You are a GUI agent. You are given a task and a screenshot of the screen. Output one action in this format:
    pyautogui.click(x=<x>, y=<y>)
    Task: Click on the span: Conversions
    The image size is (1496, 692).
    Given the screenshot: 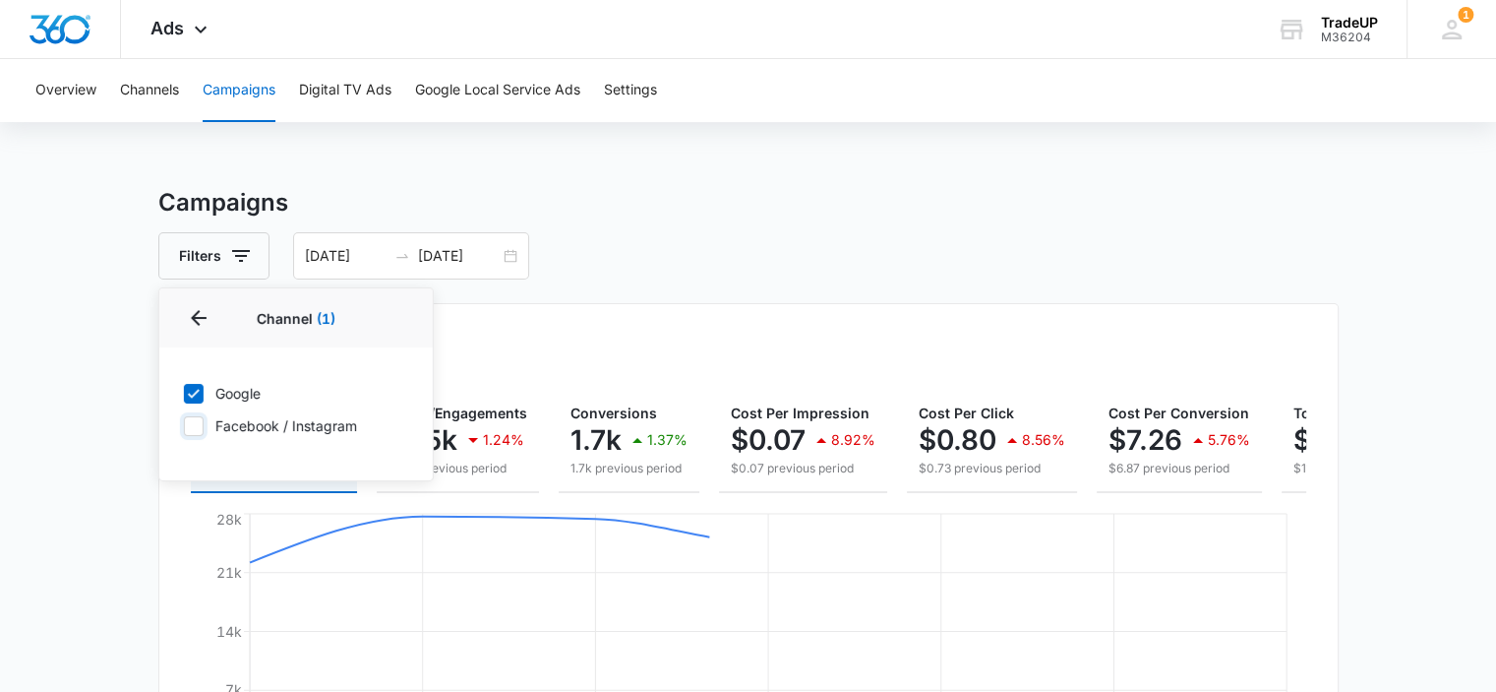 What is the action you would take?
    pyautogui.click(x=614, y=412)
    